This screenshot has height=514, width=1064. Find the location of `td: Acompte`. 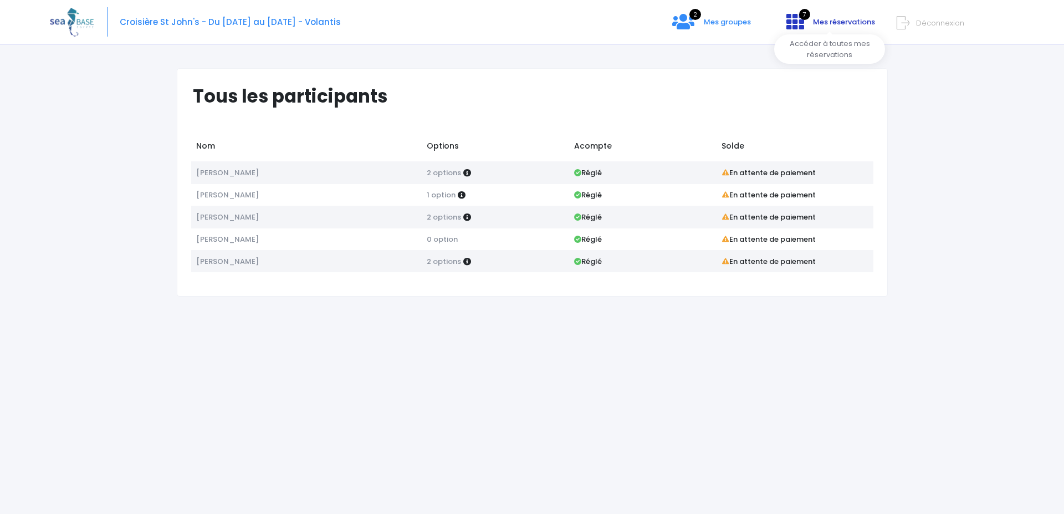

td: Acompte is located at coordinates (643, 148).